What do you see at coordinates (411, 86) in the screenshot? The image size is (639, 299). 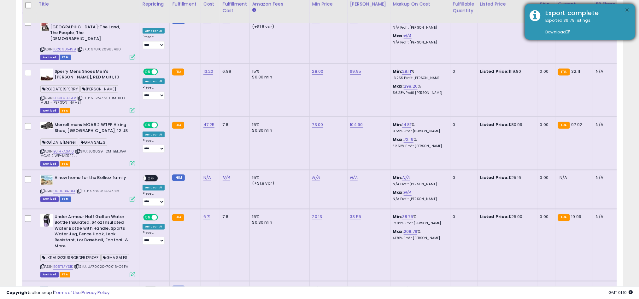 I see `a: 298.26` at bounding box center [411, 86].